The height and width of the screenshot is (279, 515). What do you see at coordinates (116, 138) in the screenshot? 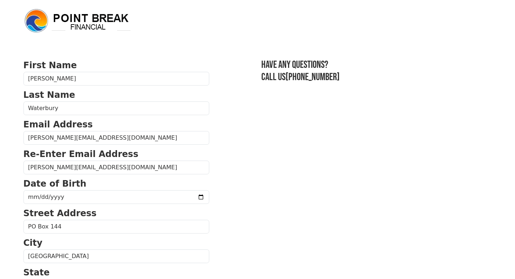
I see `input: Email Address` at bounding box center [116, 138].